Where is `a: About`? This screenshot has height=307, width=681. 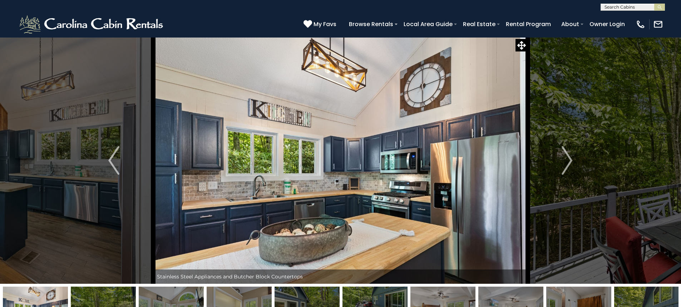 a: About is located at coordinates (571, 24).